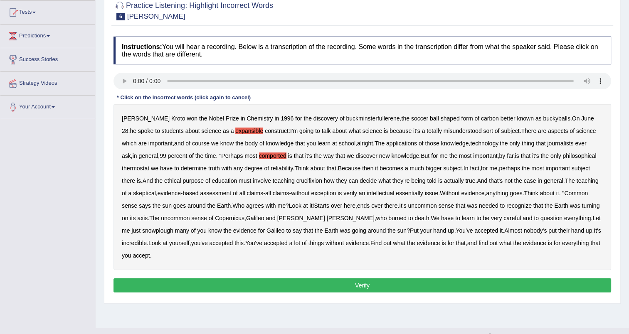  I want to click on b: have, so click(166, 168).